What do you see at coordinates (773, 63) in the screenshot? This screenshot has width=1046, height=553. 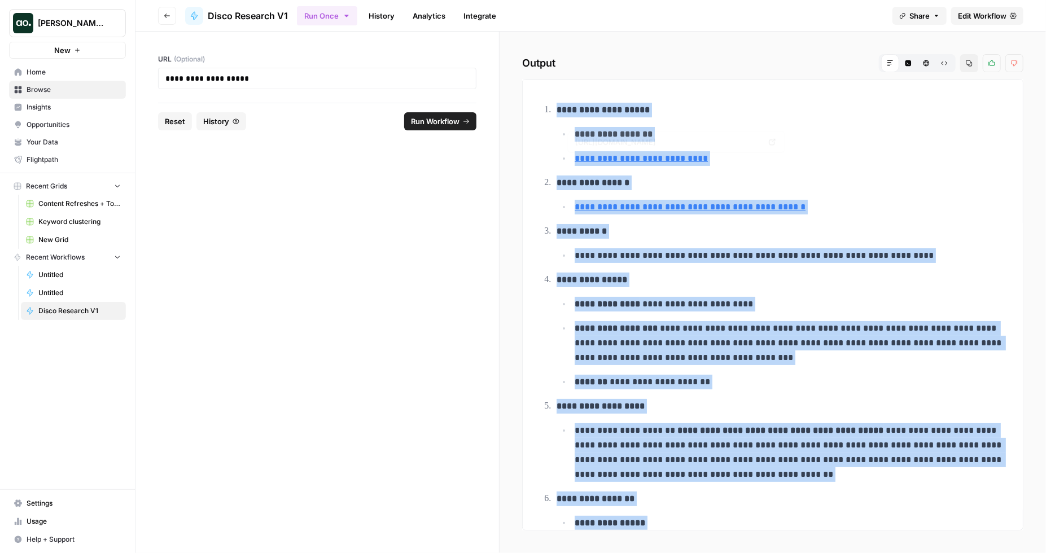 I see `h2: Output` at bounding box center [773, 63].